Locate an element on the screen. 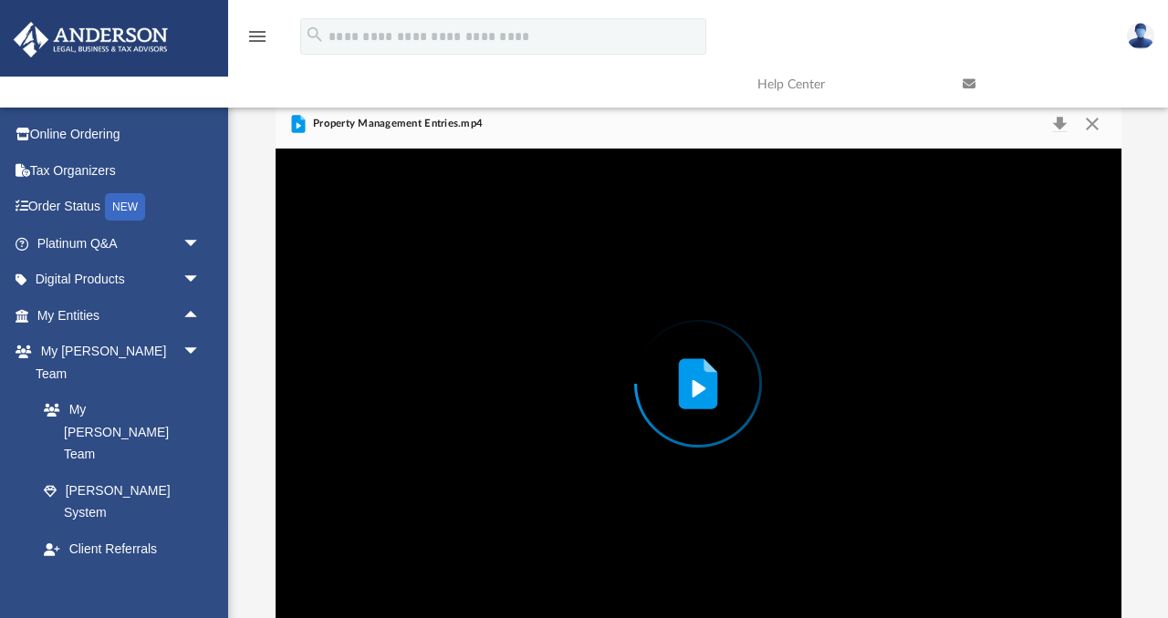  button: Download is located at coordinates (1060, 124).